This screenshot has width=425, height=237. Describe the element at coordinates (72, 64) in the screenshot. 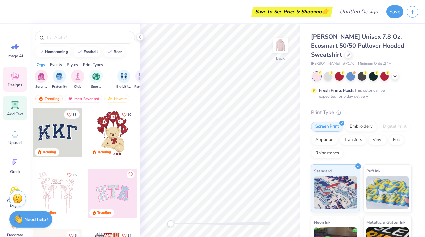

I see `div: Styles` at that location.